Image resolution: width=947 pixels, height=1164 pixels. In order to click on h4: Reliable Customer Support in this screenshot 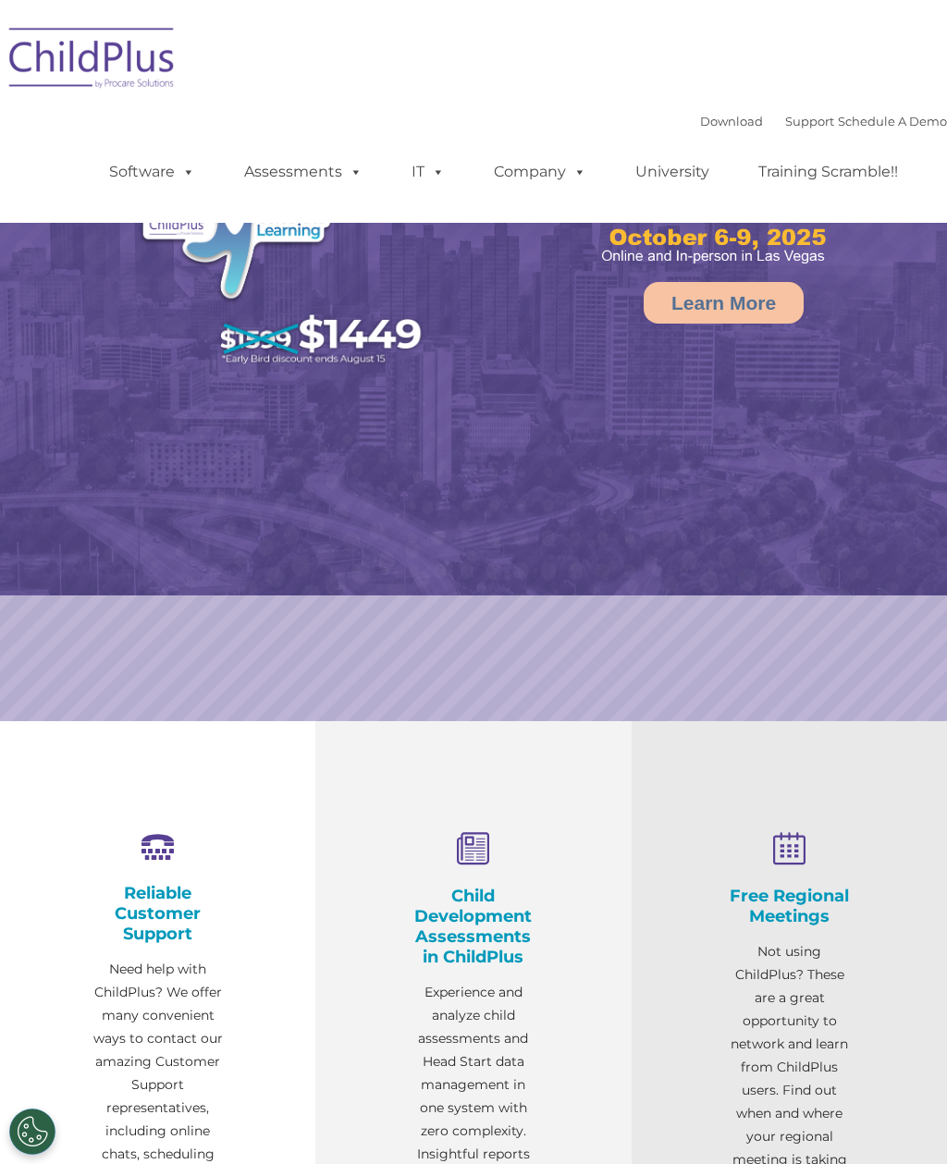, I will do `click(157, 914)`.